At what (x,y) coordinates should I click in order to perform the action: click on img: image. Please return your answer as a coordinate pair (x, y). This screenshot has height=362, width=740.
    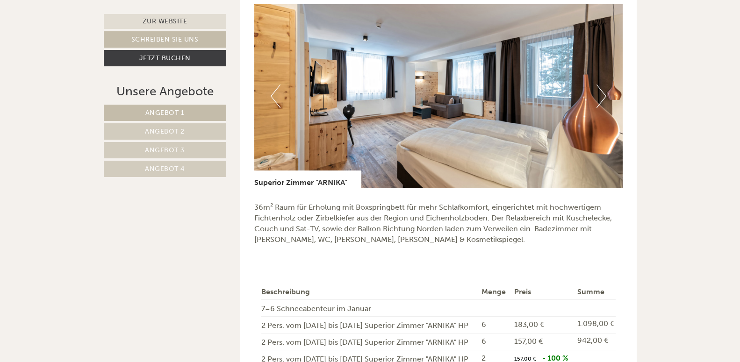
    Looking at the image, I should click on (438, 96).